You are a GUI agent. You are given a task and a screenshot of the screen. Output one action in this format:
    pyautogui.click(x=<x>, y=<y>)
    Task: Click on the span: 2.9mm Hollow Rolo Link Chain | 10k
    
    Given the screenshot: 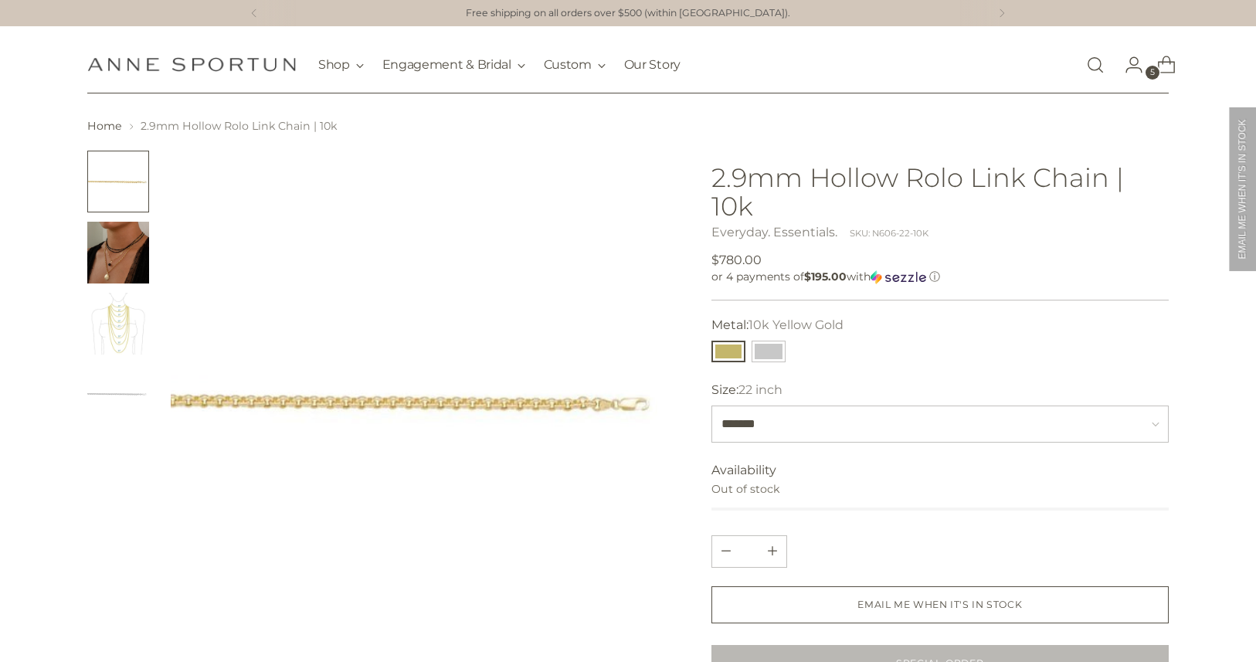 What is the action you would take?
    pyautogui.click(x=239, y=126)
    